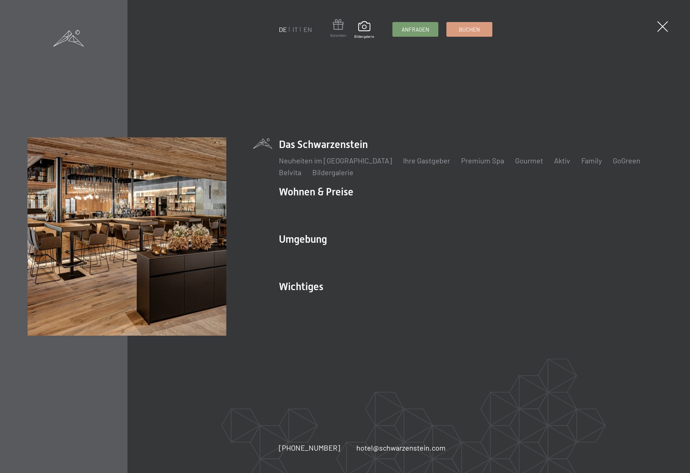  I want to click on a: EN, so click(308, 29).